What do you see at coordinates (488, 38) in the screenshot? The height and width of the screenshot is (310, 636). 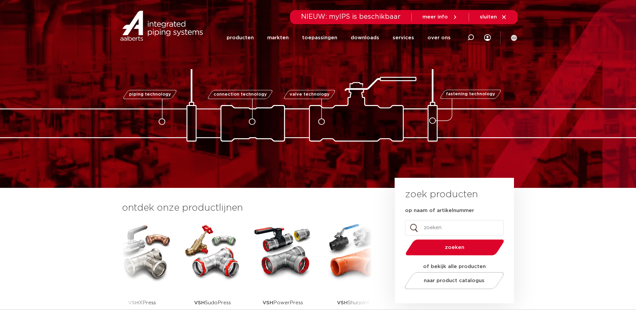 I see `div: my IPS` at bounding box center [488, 38].